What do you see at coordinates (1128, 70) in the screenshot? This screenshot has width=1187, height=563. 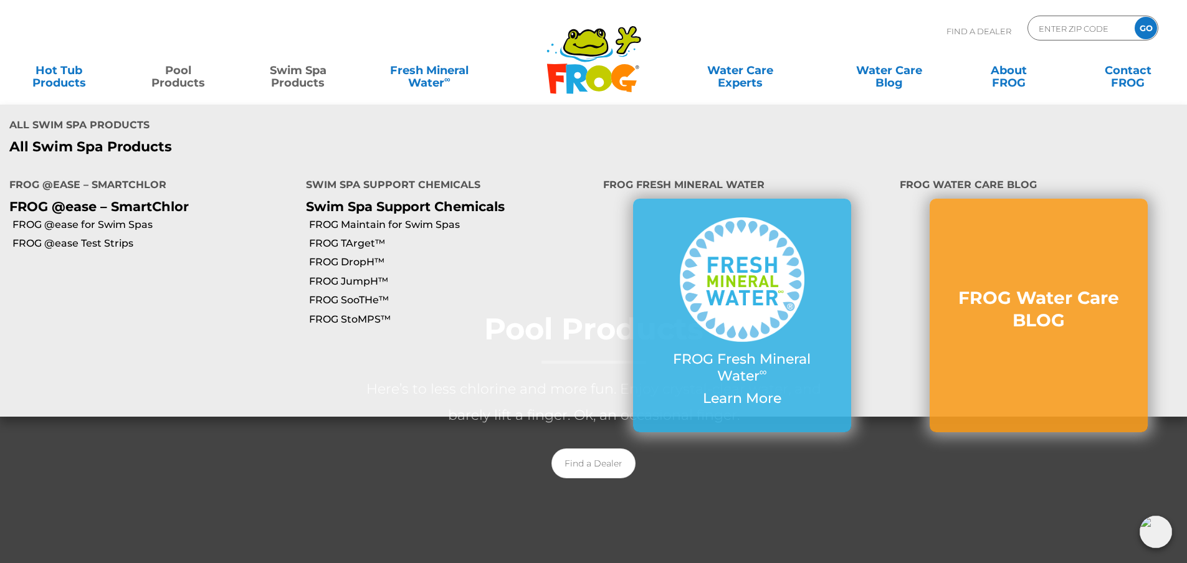 I see `a: ContactFROG` at bounding box center [1128, 70].